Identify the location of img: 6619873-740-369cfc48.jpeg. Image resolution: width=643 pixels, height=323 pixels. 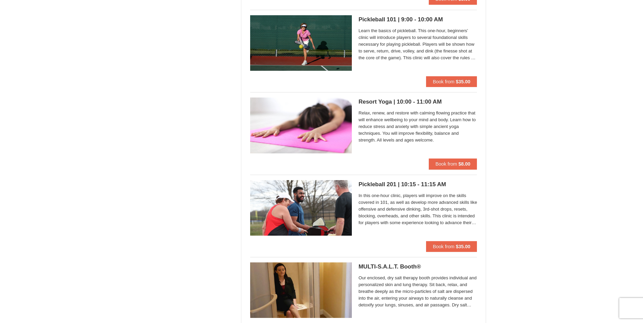
(301, 125).